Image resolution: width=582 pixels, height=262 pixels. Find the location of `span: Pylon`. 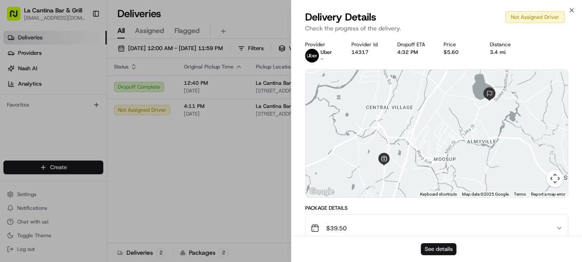

span: Pylon is located at coordinates (94, 202).